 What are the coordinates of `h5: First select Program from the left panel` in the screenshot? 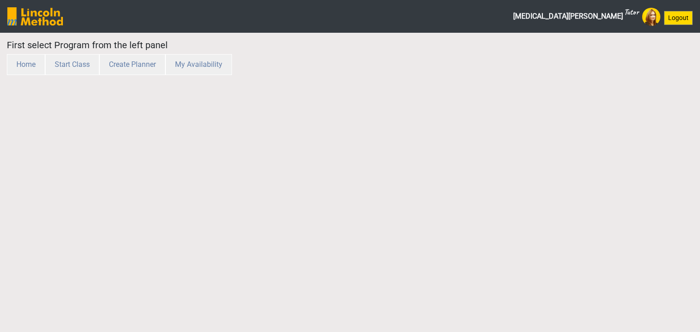 It's located at (262, 45).